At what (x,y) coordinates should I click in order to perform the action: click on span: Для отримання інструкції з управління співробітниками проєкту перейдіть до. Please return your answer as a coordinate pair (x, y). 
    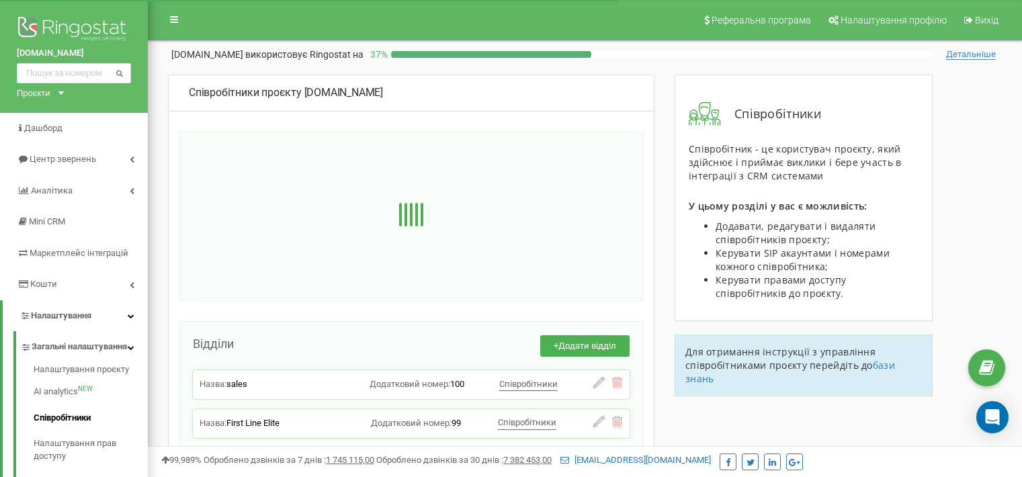
    Looking at the image, I should click on (780, 358).